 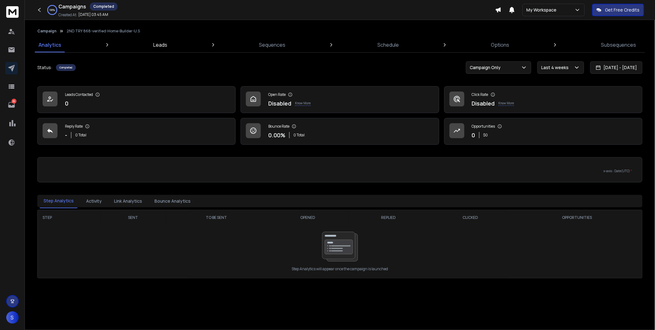 What do you see at coordinates (173, 201) in the screenshot?
I see `button: Bounce Analytics` at bounding box center [173, 201].